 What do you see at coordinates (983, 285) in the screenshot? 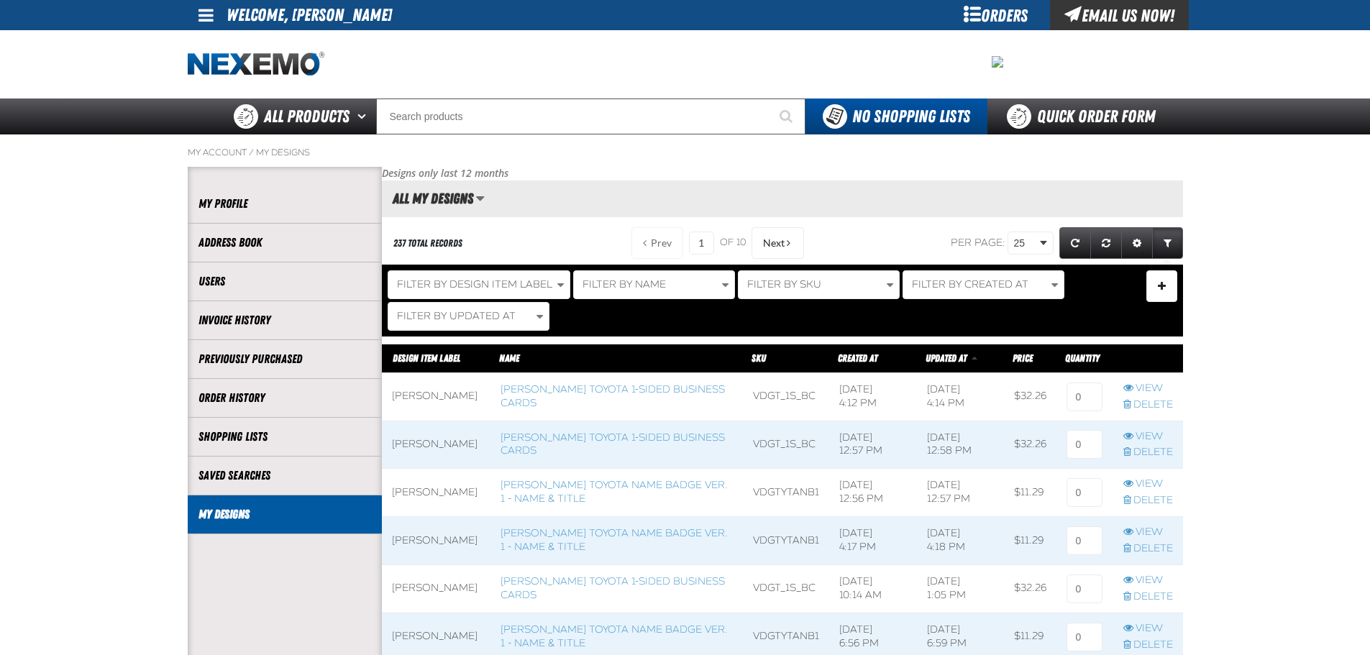
I see `button: Filter By Created At` at bounding box center [983, 285].